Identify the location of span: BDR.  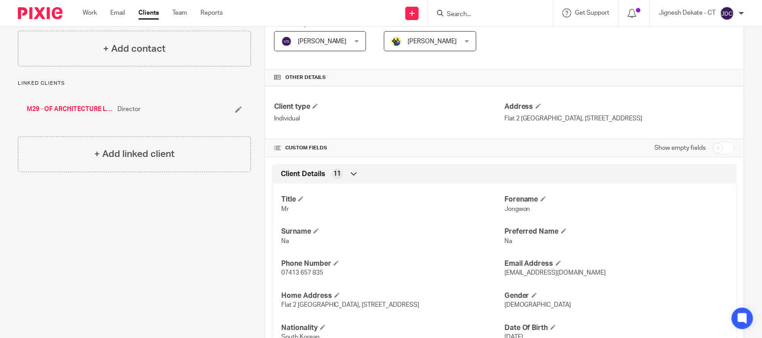
(391, 24).